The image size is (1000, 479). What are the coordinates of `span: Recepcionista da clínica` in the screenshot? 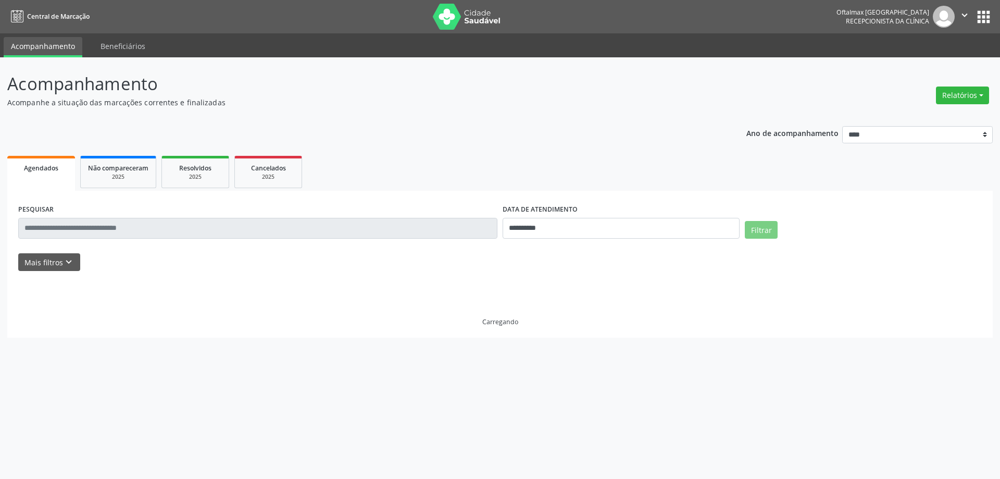 It's located at (888, 21).